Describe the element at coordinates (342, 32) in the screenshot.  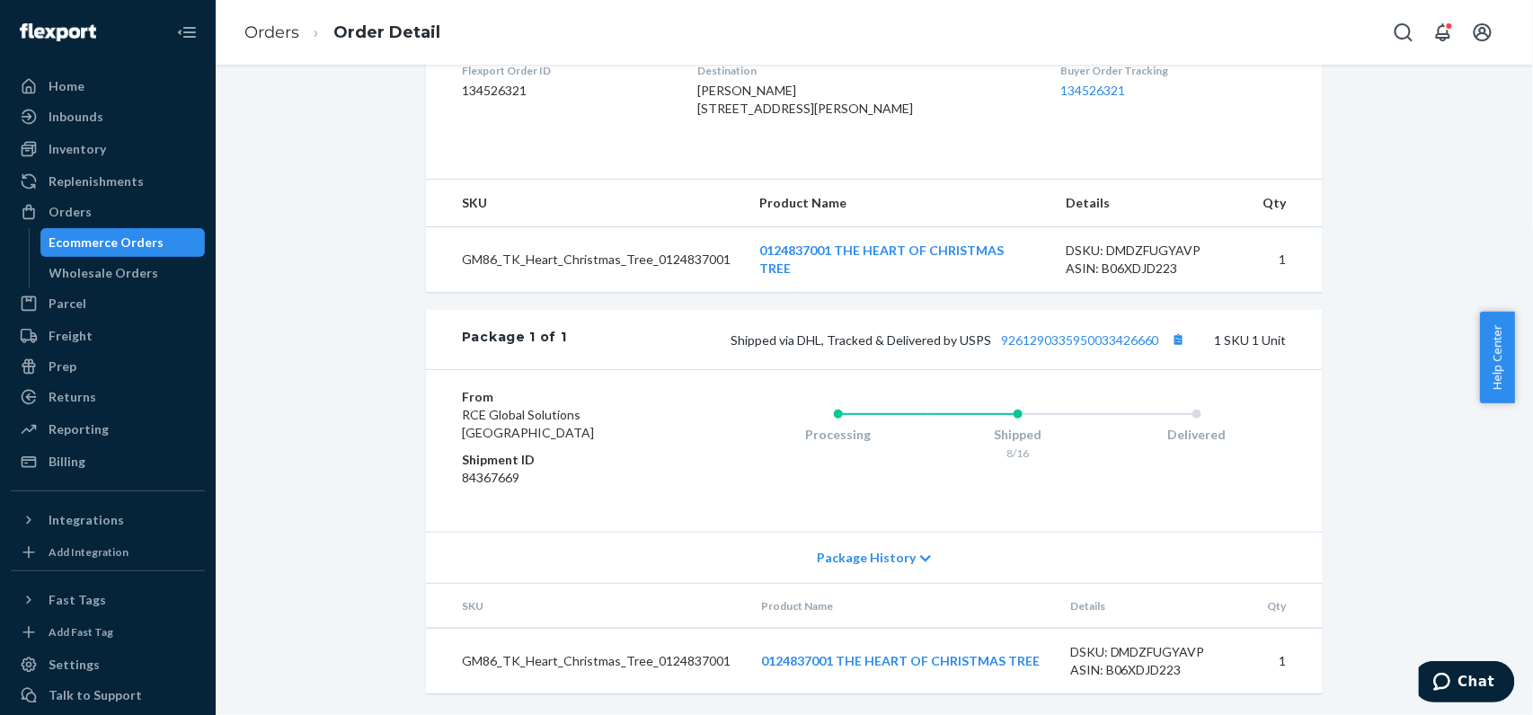
I see `ol: breadcrumbs` at that location.